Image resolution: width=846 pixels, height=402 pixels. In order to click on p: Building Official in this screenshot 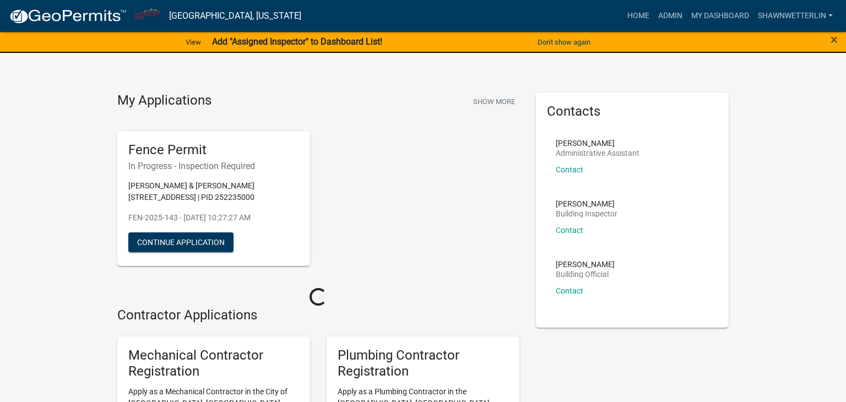, I will do `click(585, 274)`.